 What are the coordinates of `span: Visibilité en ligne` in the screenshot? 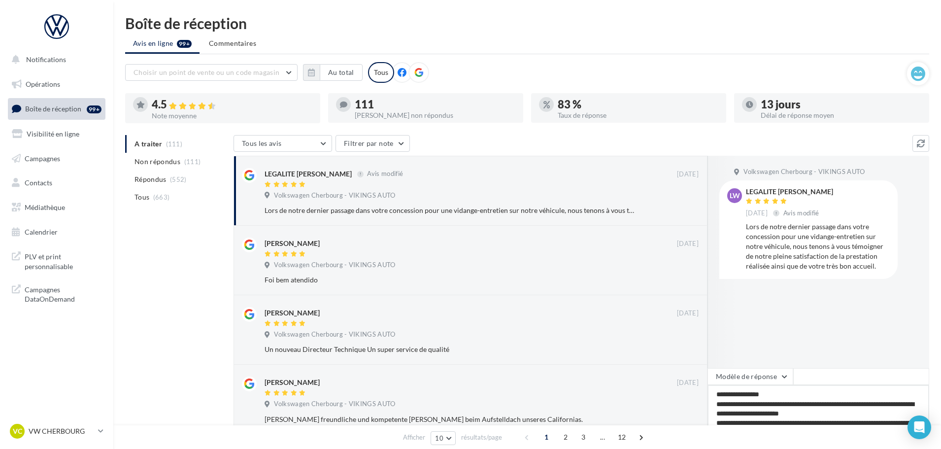 It's located at (53, 133).